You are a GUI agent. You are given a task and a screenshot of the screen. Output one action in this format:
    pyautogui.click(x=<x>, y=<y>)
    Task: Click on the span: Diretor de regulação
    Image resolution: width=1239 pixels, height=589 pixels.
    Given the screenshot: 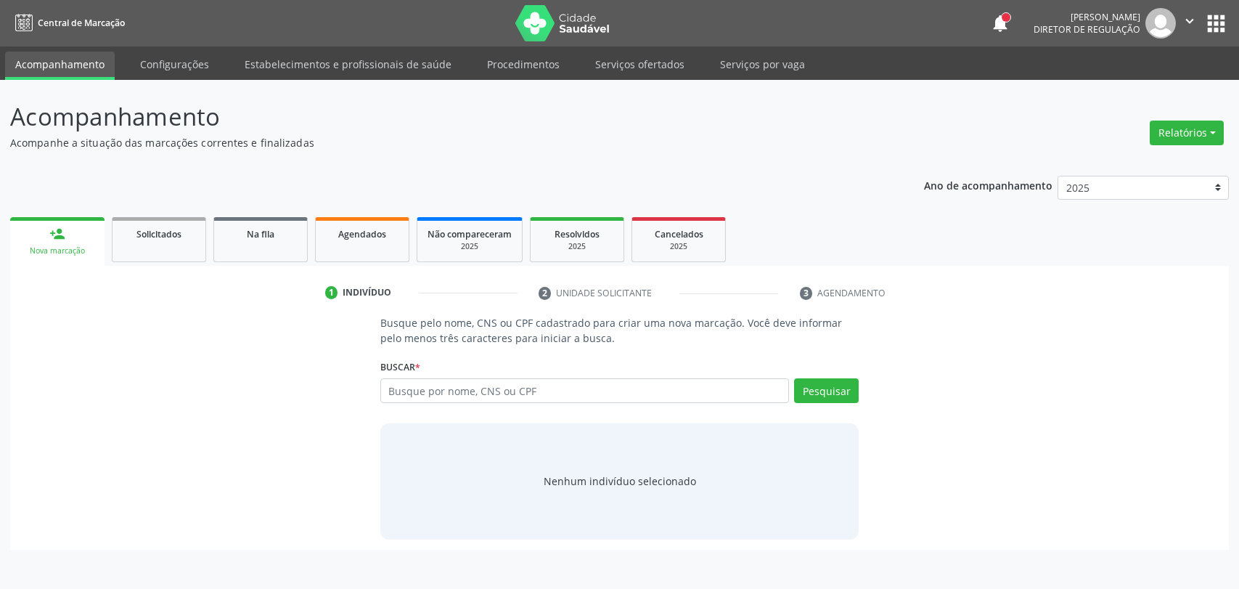 What is the action you would take?
    pyautogui.click(x=1086, y=29)
    